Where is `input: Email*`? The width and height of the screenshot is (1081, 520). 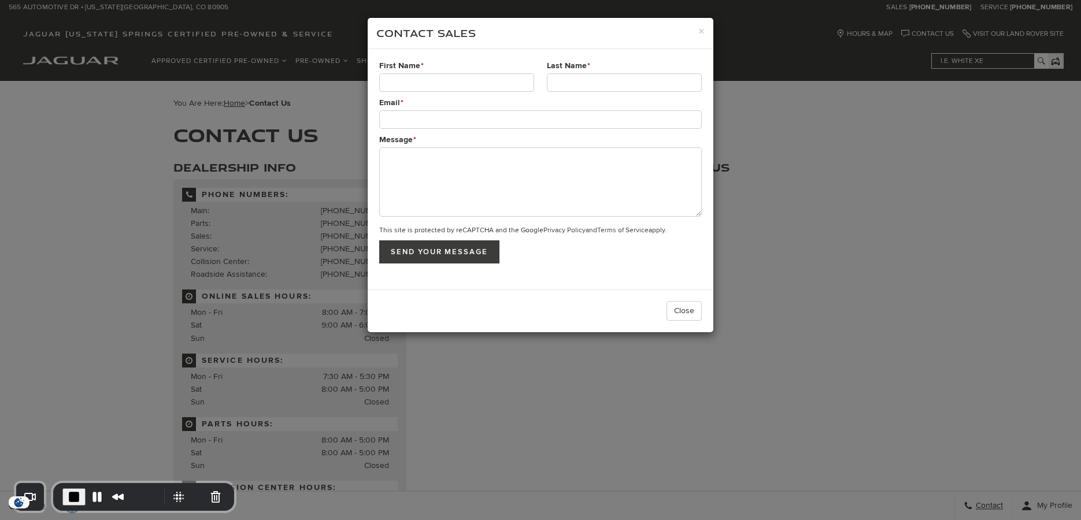 input: Email* is located at coordinates (541, 120).